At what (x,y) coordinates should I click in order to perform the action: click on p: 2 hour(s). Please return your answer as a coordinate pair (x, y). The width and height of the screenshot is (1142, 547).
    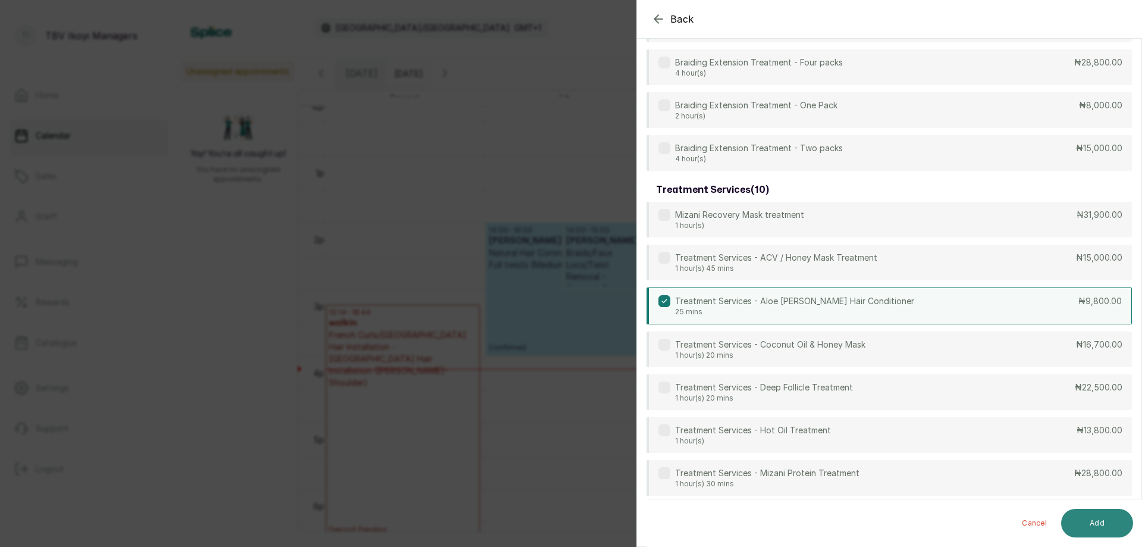
    Looking at the image, I should click on (756, 116).